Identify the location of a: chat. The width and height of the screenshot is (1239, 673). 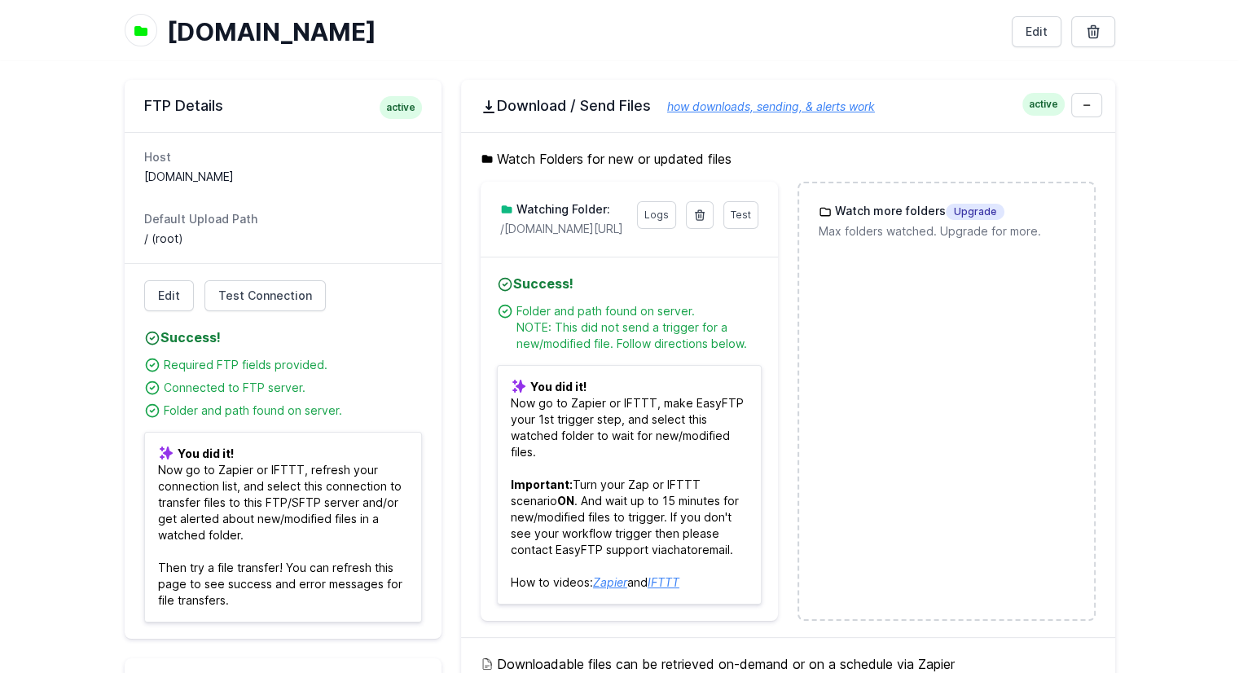
(679, 549).